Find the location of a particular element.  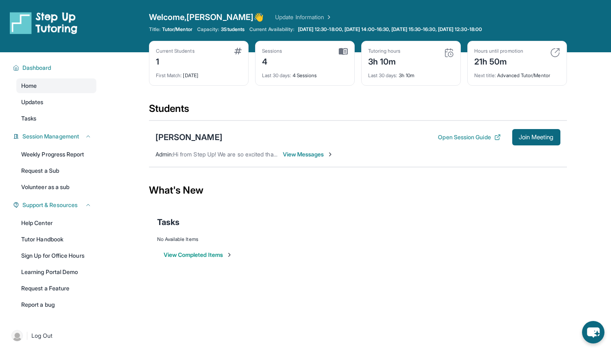

a: |Log Out is located at coordinates (52, 336).